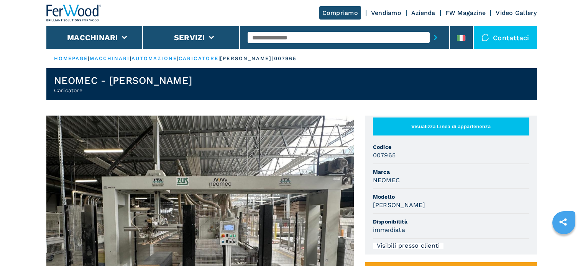 This screenshot has height=266, width=583. I want to click on a: macchinari, so click(110, 58).